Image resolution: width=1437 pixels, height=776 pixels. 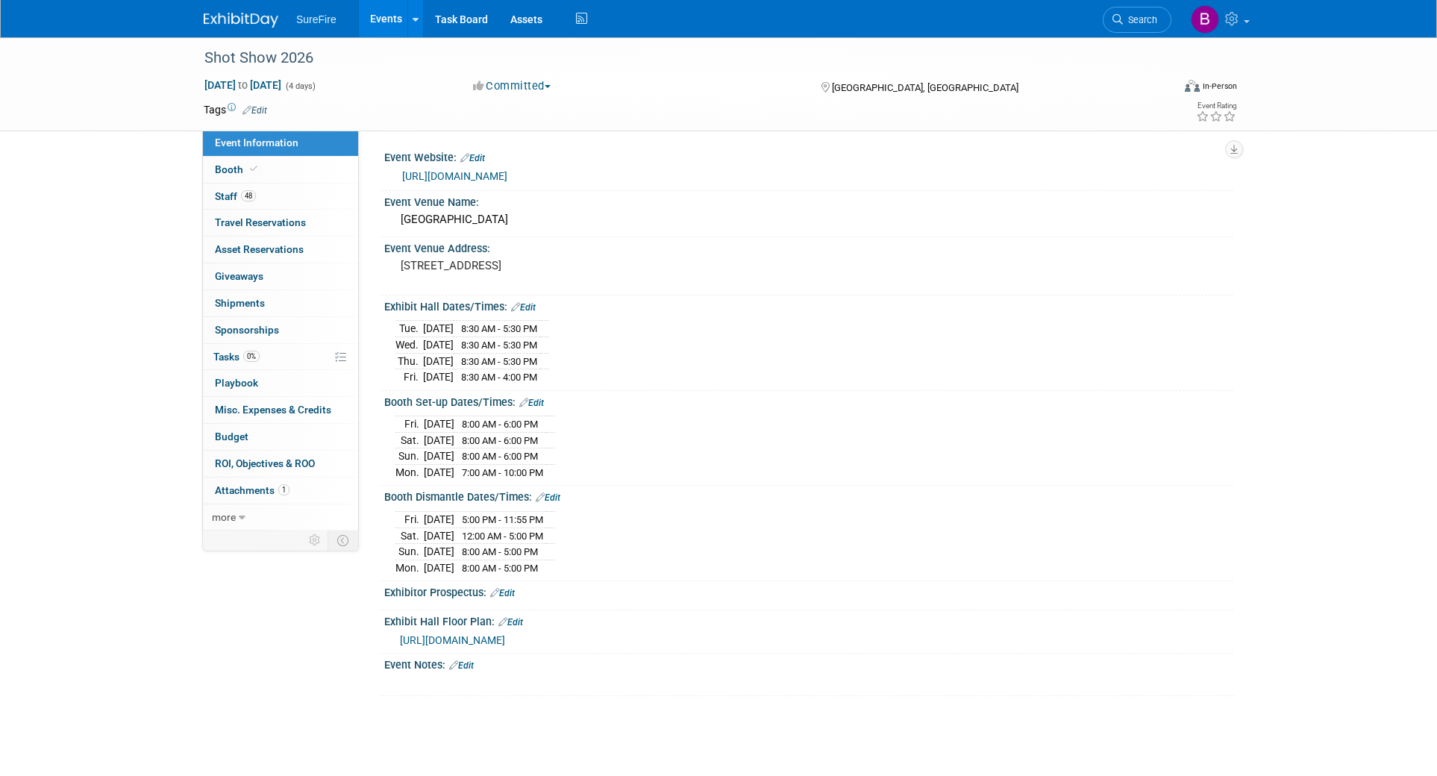 I want to click on div: Event Venue Address:, so click(x=809, y=246).